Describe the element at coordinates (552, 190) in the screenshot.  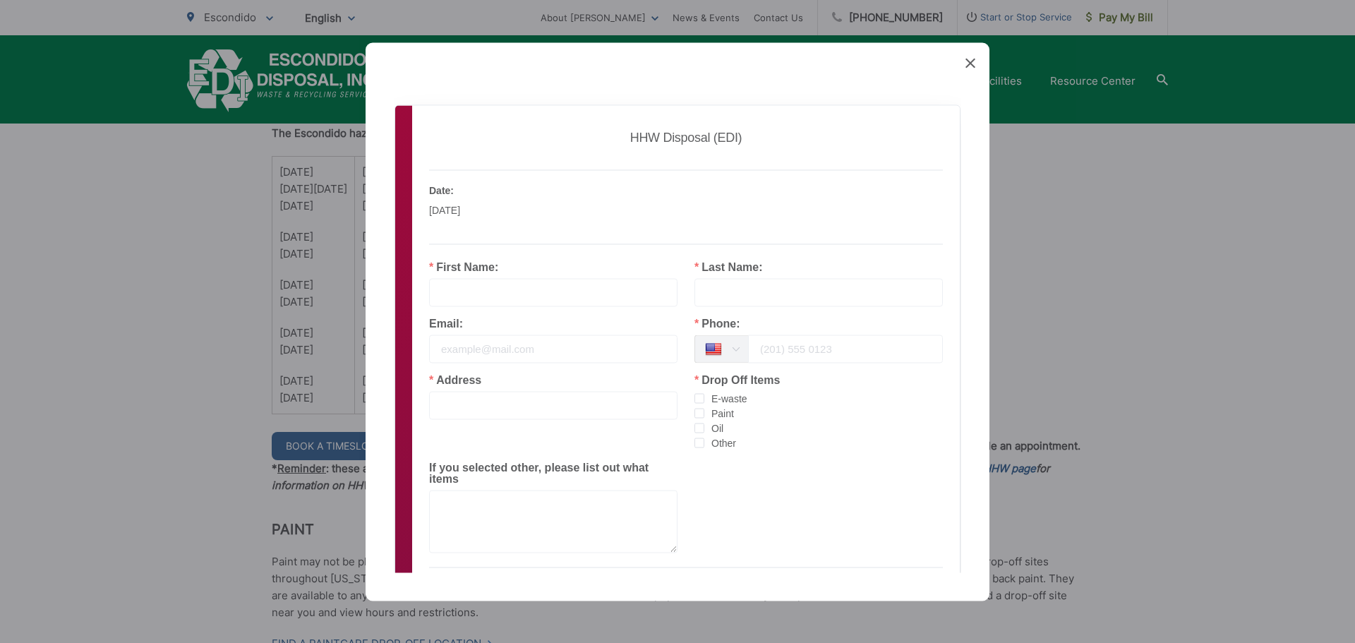
I see `p: Date:` at that location.